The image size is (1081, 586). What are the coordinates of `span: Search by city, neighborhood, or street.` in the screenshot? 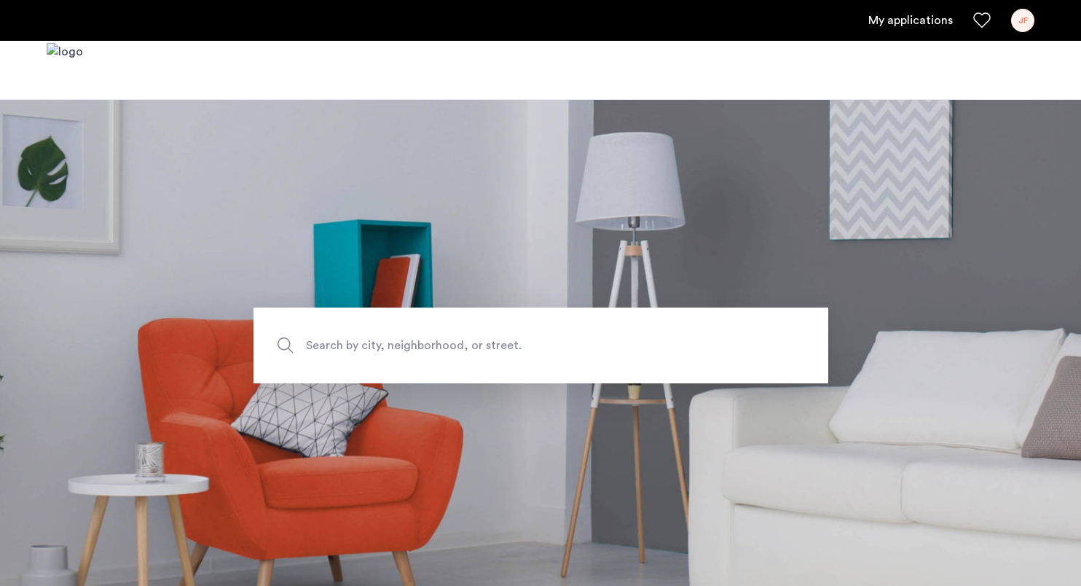 It's located at (507, 345).